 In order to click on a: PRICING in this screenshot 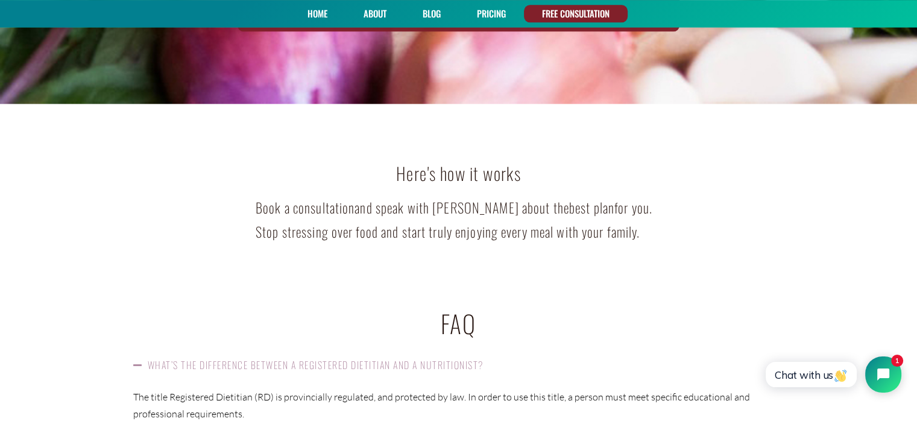, I will do `click(491, 13)`.